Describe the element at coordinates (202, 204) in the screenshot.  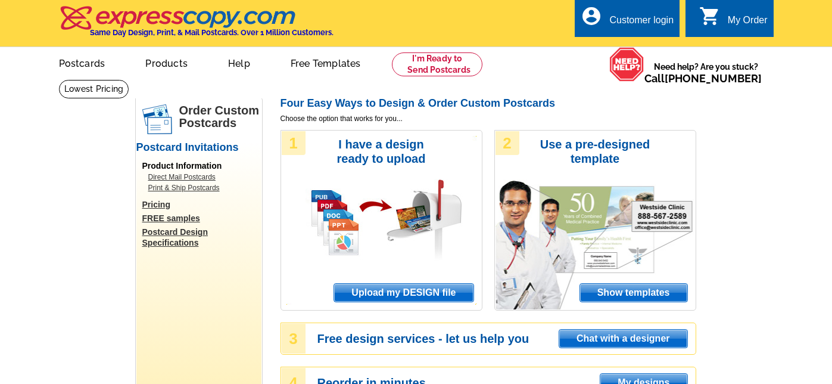
I see `a: Pricing` at that location.